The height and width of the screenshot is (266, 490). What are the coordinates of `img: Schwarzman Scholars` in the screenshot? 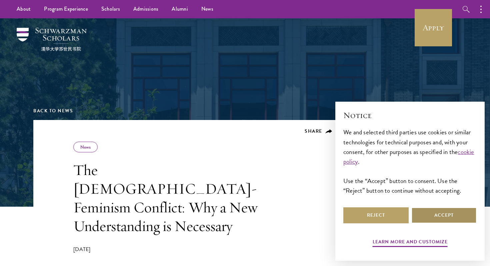 It's located at (52, 39).